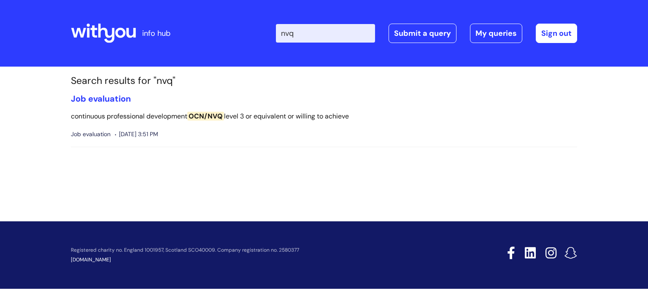 Image resolution: width=648 pixels, height=293 pixels. Describe the element at coordinates (259, 250) in the screenshot. I see `p: Registered charity no. England 1001957, Scotland SCO40009. Company registration no. 2580377` at that location.